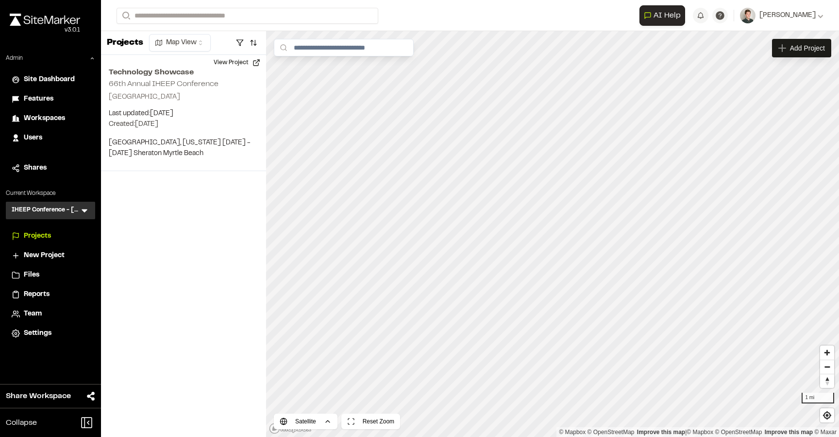 The height and width of the screenshot is (437, 839). What do you see at coordinates (51, 80) in the screenshot?
I see `a: Site Dashboard` at bounding box center [51, 80].